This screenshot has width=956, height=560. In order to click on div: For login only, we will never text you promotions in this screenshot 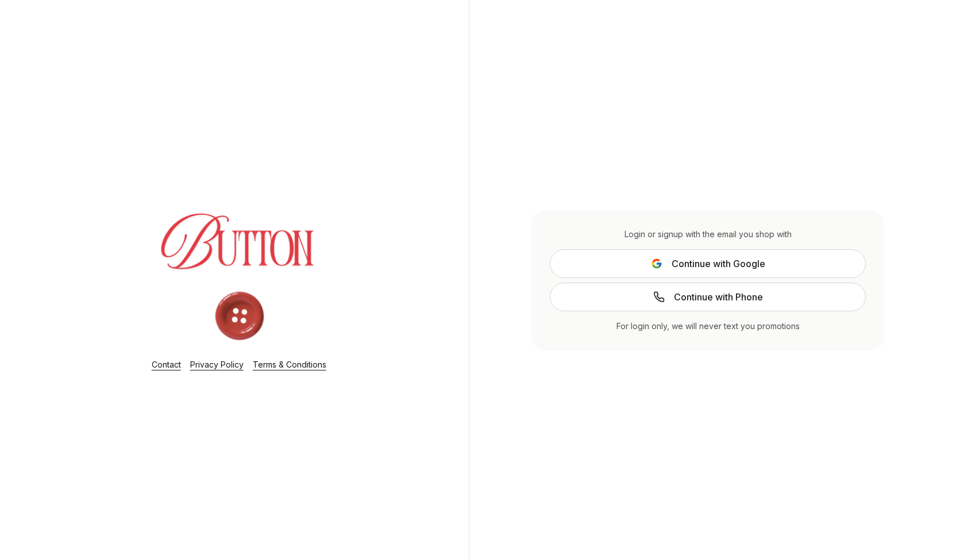, I will do `click(707, 326)`.